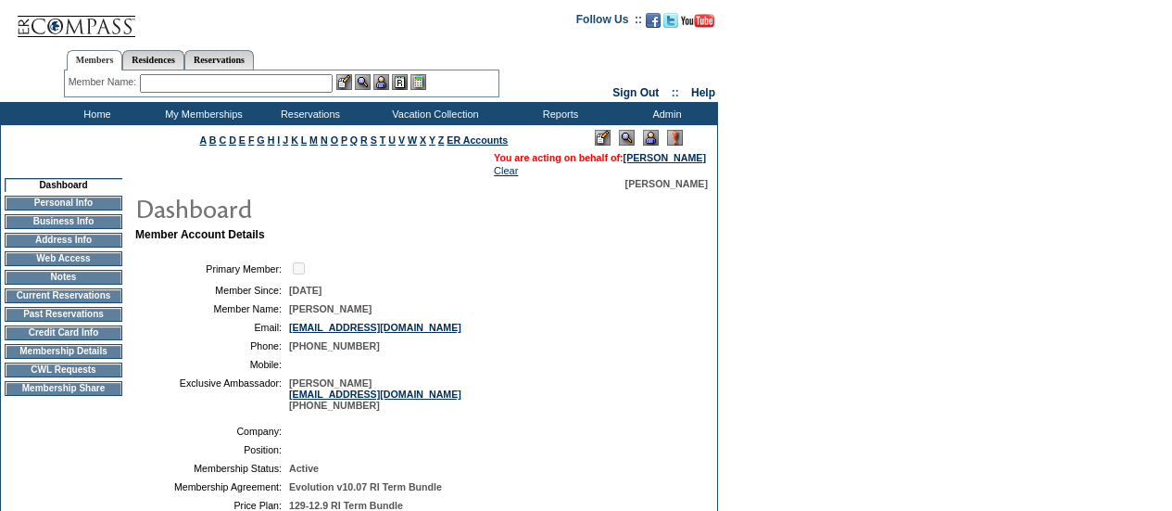 The height and width of the screenshot is (511, 1172). Describe the element at coordinates (344, 140) in the screenshot. I see `a: P` at that location.